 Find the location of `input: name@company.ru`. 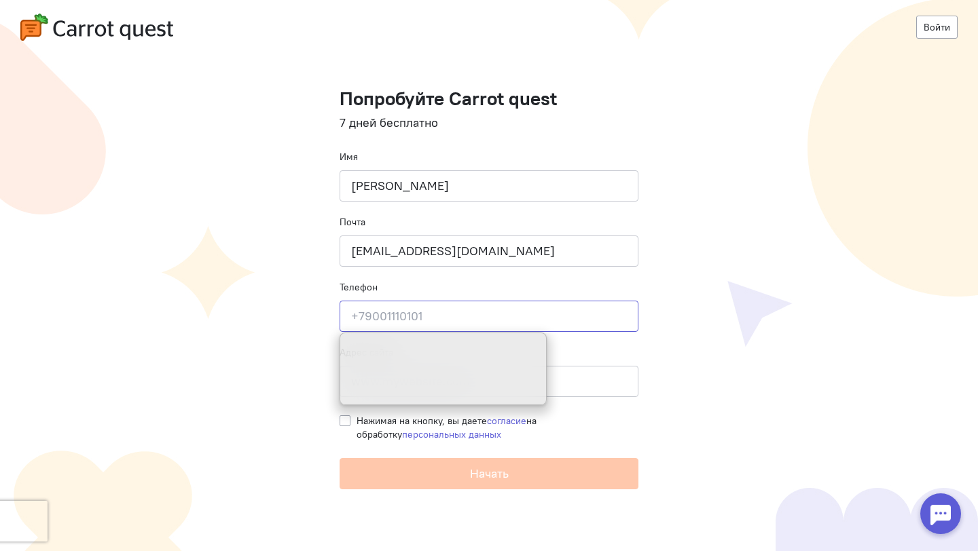

input: name@company.ru is located at coordinates (489, 251).